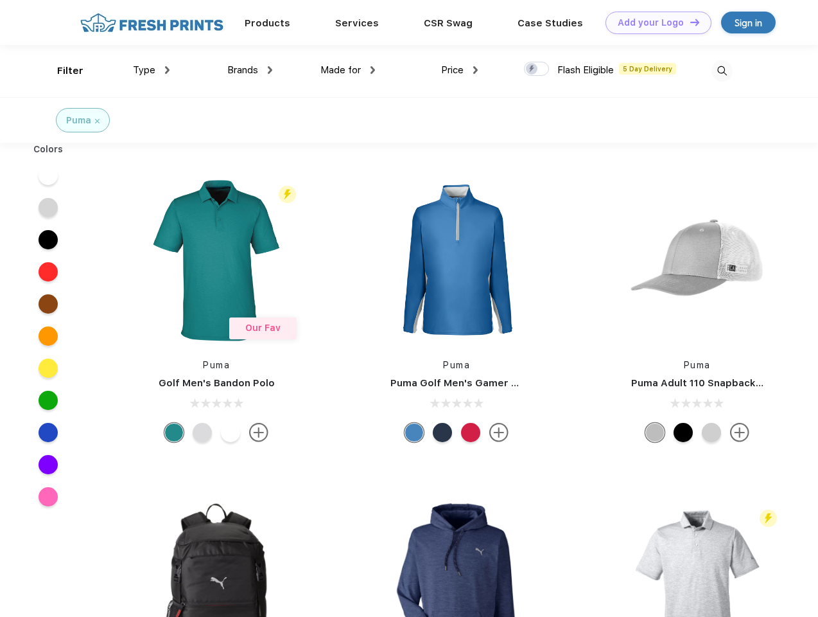 The image size is (818, 617). What do you see at coordinates (357, 23) in the screenshot?
I see `a: Services` at bounding box center [357, 23].